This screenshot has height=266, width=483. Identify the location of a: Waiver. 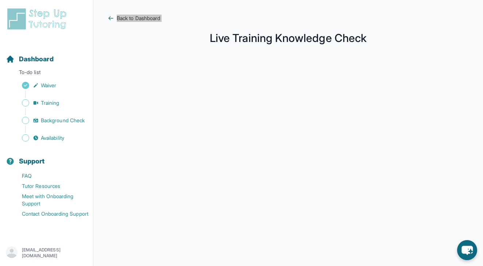
(49, 85).